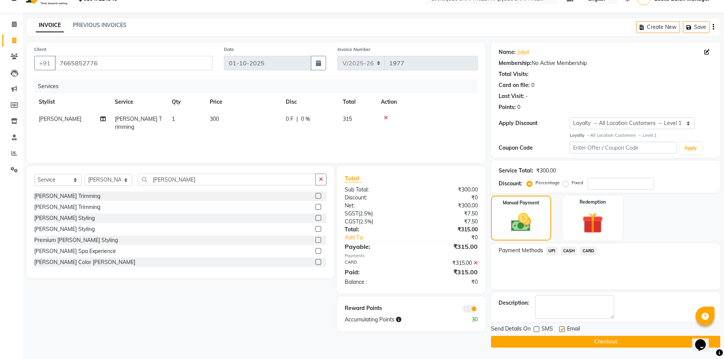  Describe the element at coordinates (514, 85) in the screenshot. I see `div: Card on file:` at that location.